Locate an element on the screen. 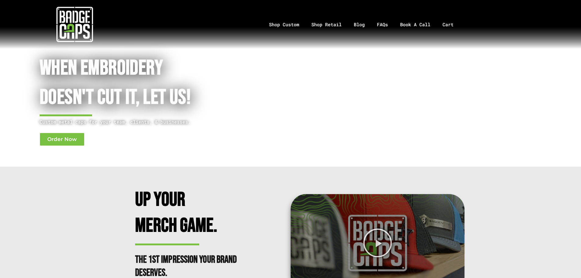 The height and width of the screenshot is (278, 581). a: Order Now is located at coordinates (62, 139).